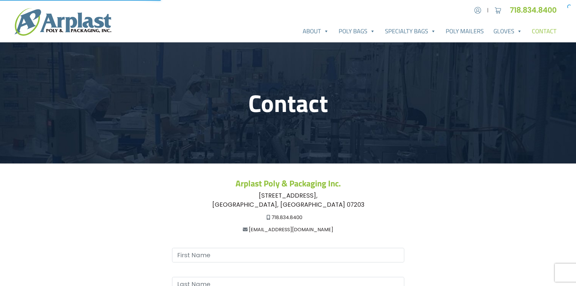 Image resolution: width=576 pixels, height=286 pixels. Describe the element at coordinates (357, 31) in the screenshot. I see `a: Poly Bags` at that location.